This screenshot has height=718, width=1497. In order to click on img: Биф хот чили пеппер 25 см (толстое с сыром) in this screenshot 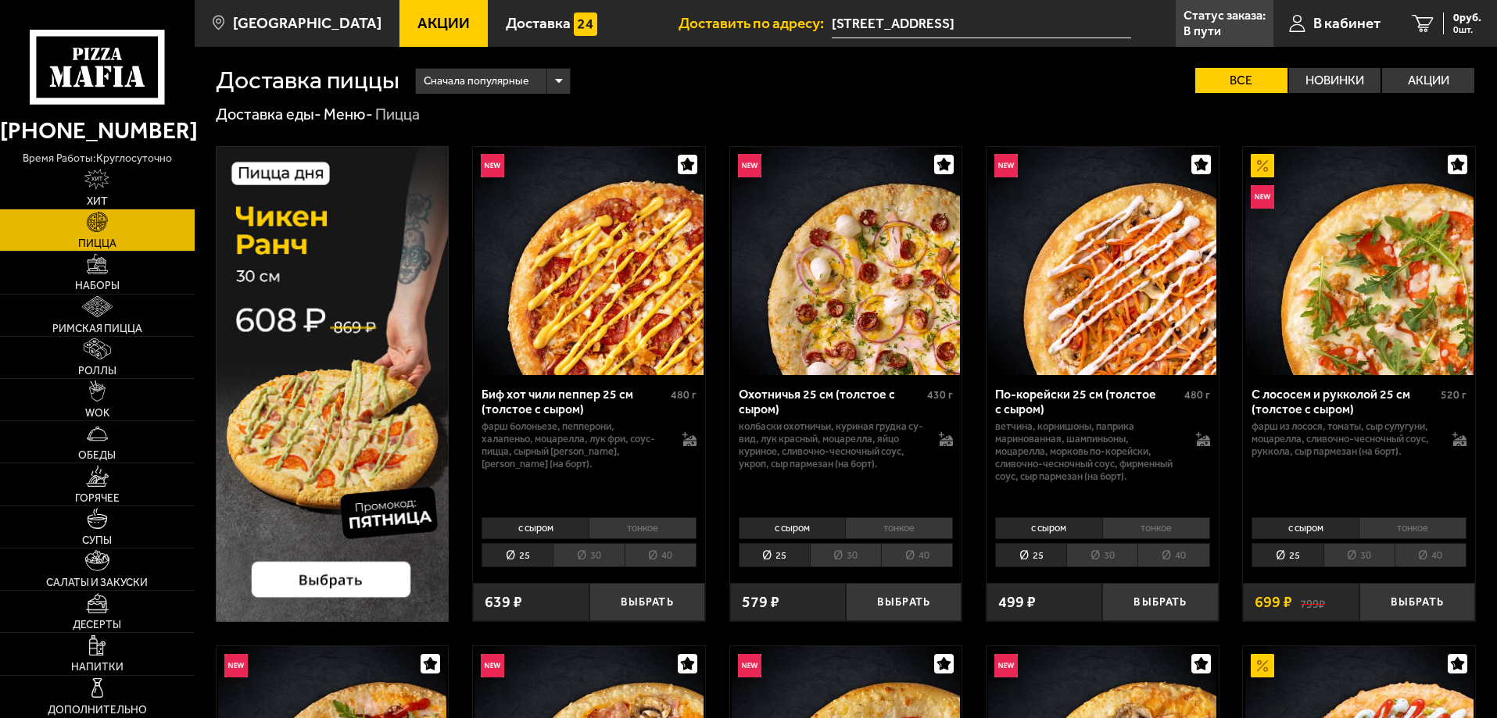, I will do `click(589, 261)`.